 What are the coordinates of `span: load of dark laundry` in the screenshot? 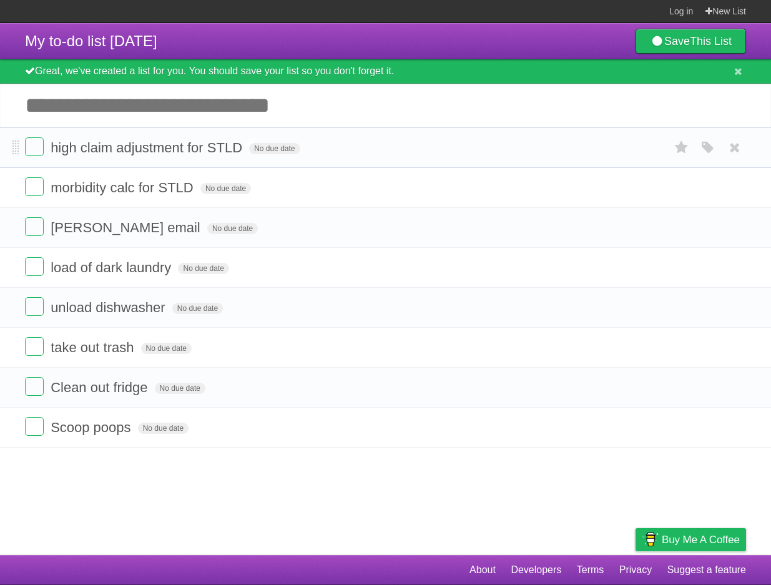 It's located at (112, 267).